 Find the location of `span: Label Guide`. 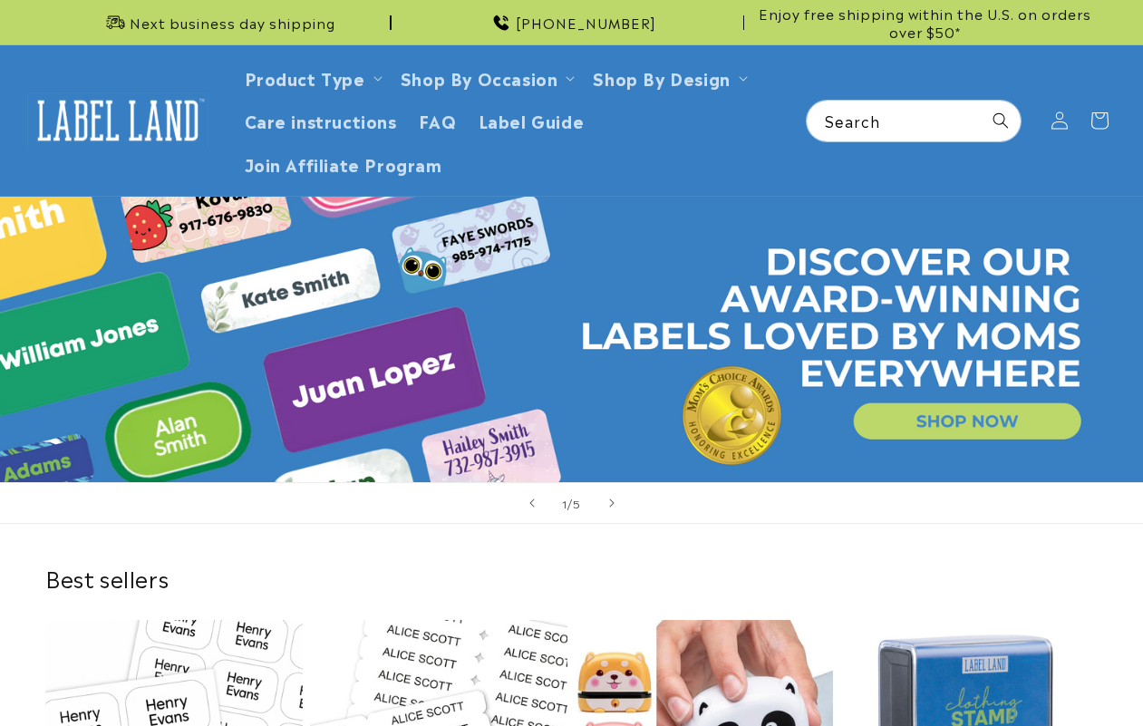

span: Label Guide is located at coordinates (531, 120).